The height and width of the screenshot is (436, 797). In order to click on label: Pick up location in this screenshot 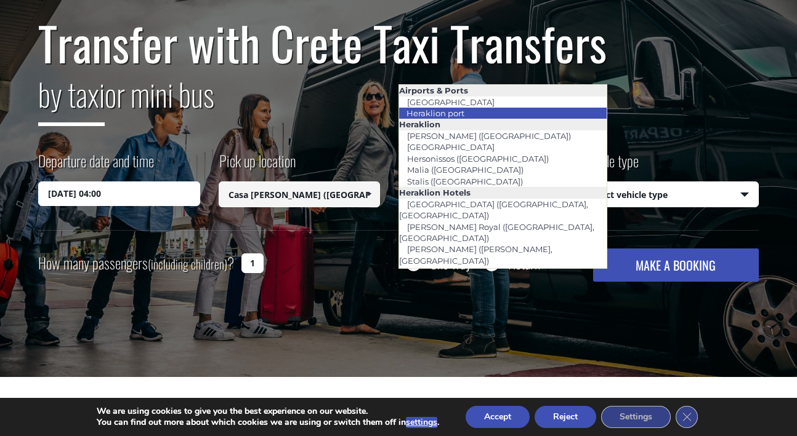, I will do `click(257, 166)`.